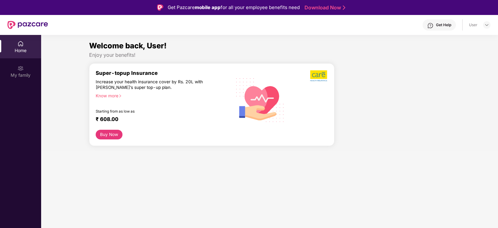  I want to click on button: Buy Now, so click(109, 134).